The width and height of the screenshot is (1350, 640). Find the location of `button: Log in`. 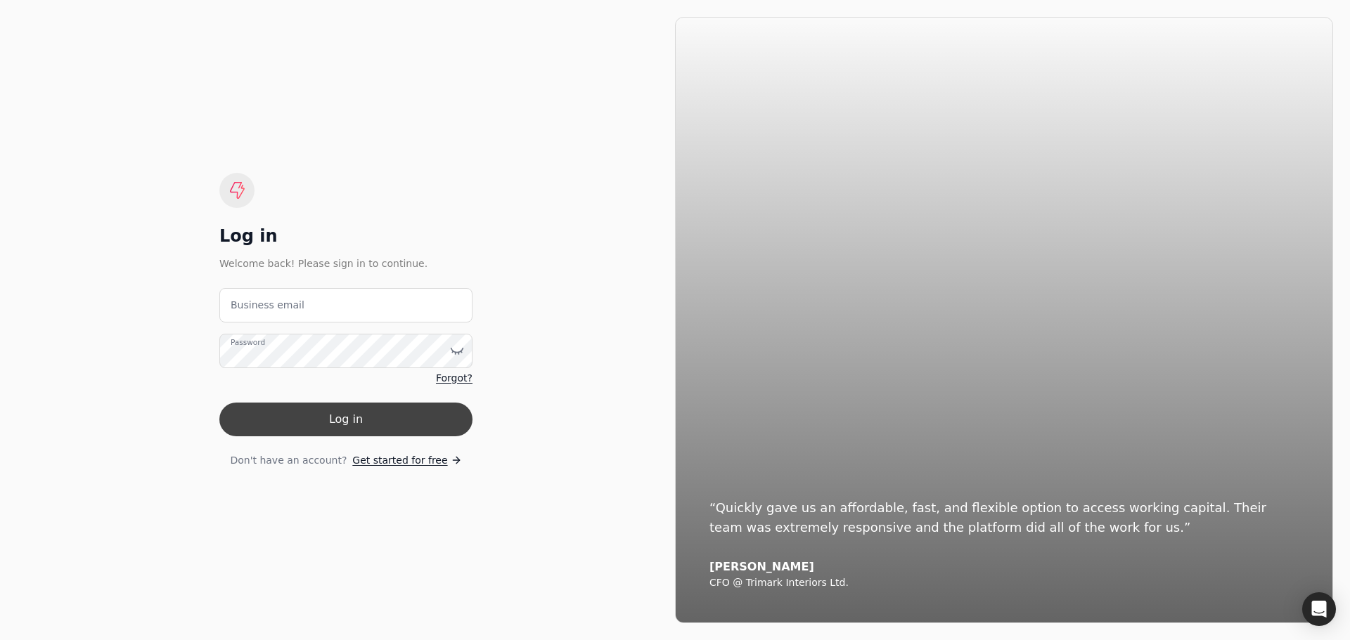

button: Log in is located at coordinates (346, 420).